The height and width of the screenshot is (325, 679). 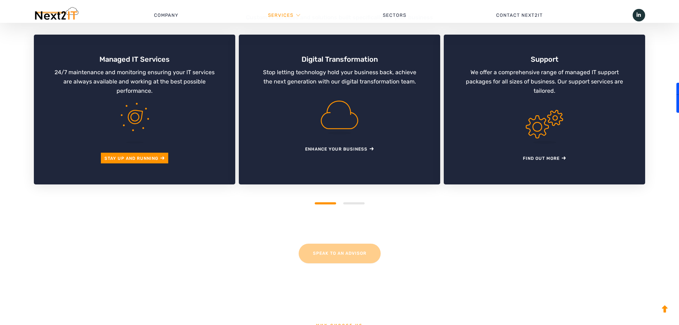 I want to click on a: Find Out More, so click(x=545, y=158).